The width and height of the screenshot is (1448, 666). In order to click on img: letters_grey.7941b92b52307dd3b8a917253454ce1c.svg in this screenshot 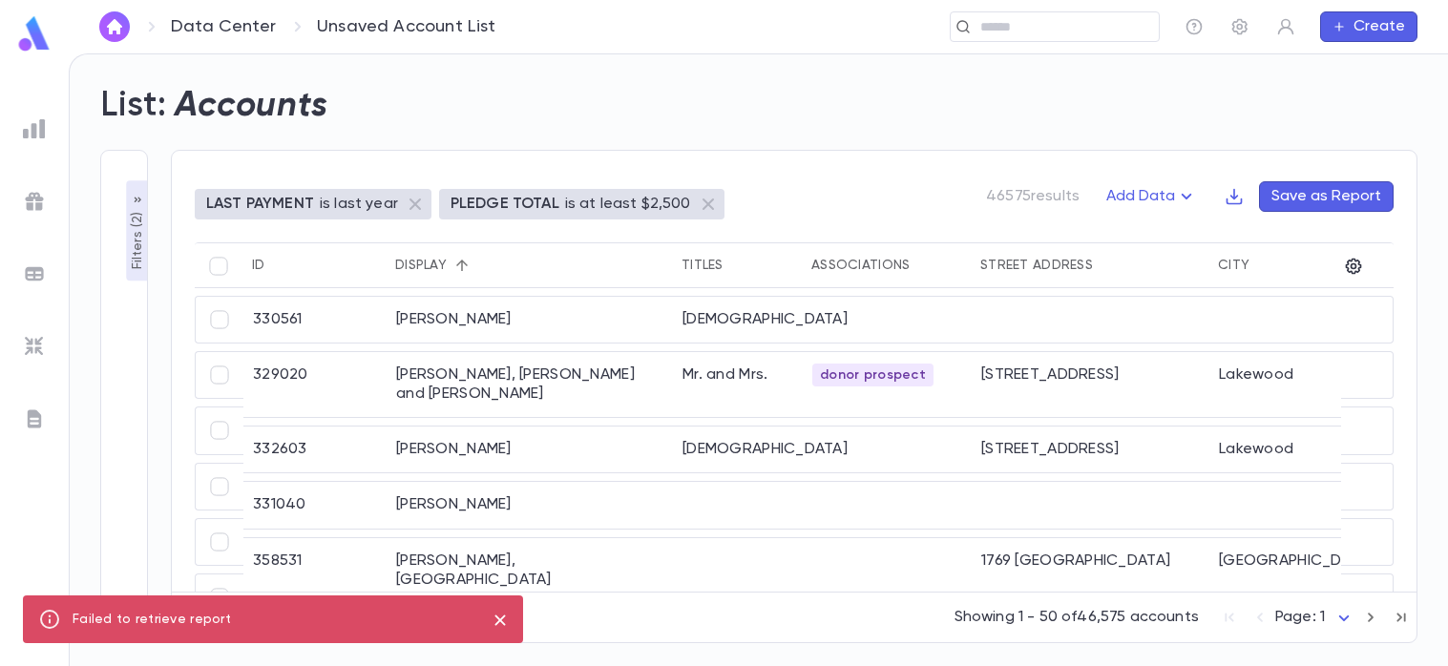, I will do `click(34, 419)`.